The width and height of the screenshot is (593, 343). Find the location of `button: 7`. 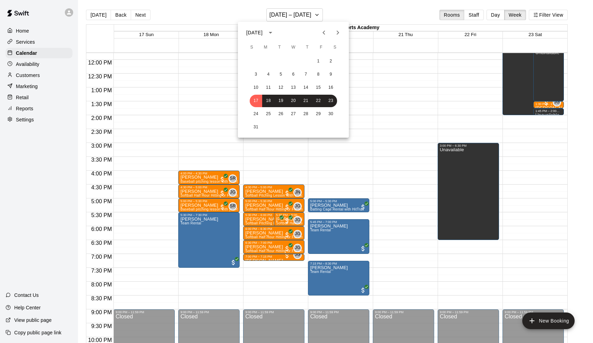

button: 7 is located at coordinates (306, 75).